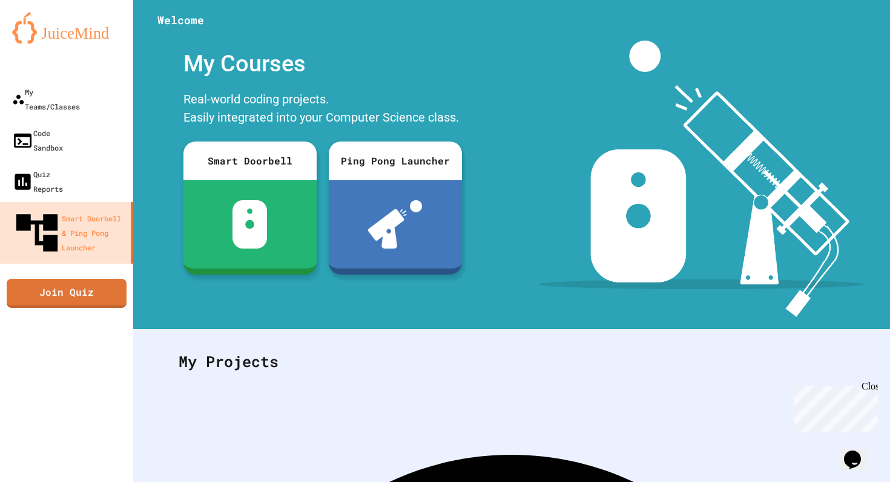  I want to click on div: My Projects, so click(511, 362).